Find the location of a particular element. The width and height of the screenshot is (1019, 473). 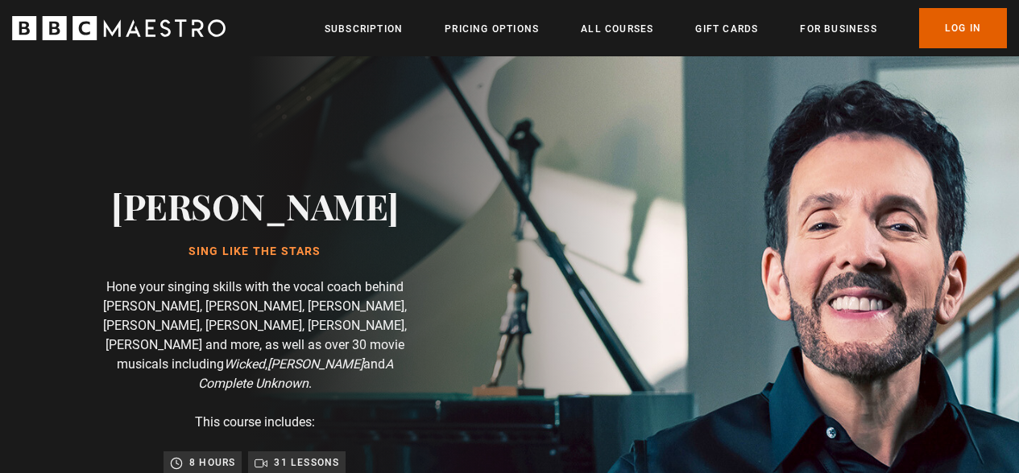

a: BBC Maestro is located at coordinates (118, 28).